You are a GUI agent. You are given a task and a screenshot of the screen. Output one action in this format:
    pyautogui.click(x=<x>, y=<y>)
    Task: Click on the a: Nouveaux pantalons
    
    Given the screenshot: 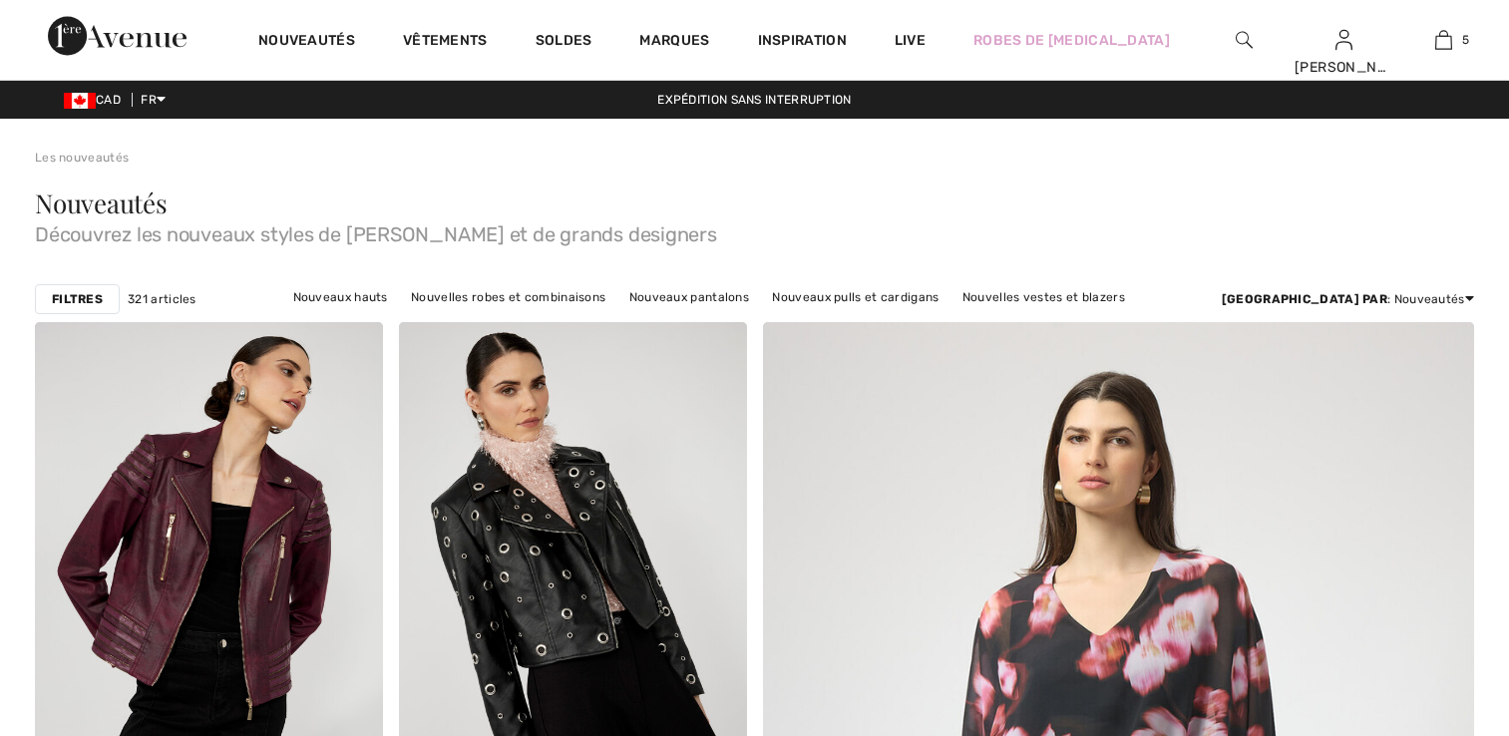 What is the action you would take?
    pyautogui.click(x=689, y=297)
    